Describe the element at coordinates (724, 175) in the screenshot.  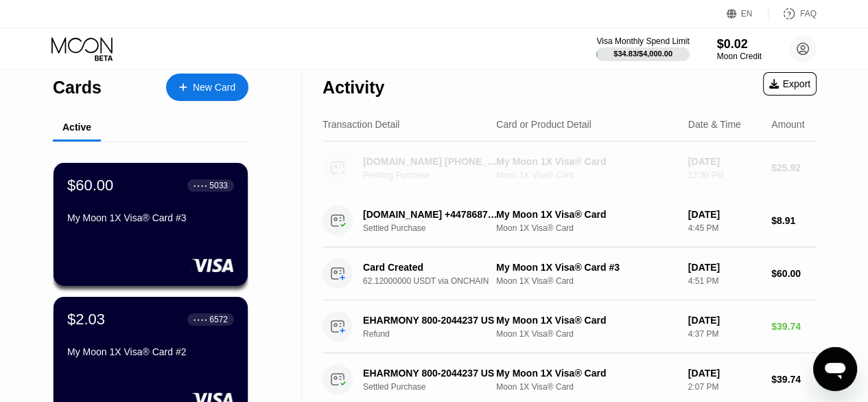
I see `div: 12:30 PM` at that location.